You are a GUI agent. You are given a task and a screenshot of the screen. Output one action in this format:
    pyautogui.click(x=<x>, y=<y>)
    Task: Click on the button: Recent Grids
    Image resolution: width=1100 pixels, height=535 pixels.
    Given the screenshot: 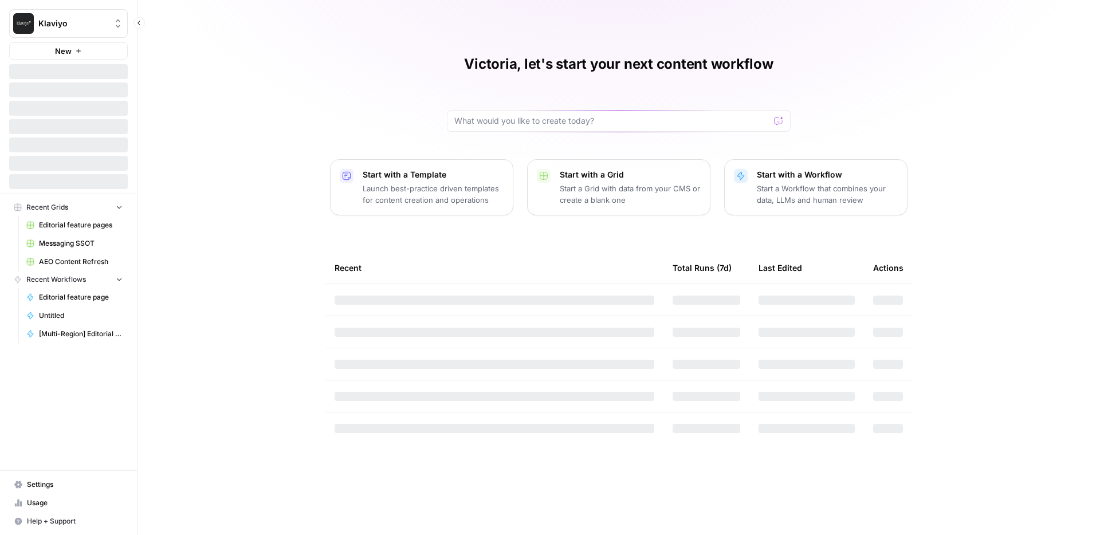 What is the action you would take?
    pyautogui.click(x=68, y=207)
    